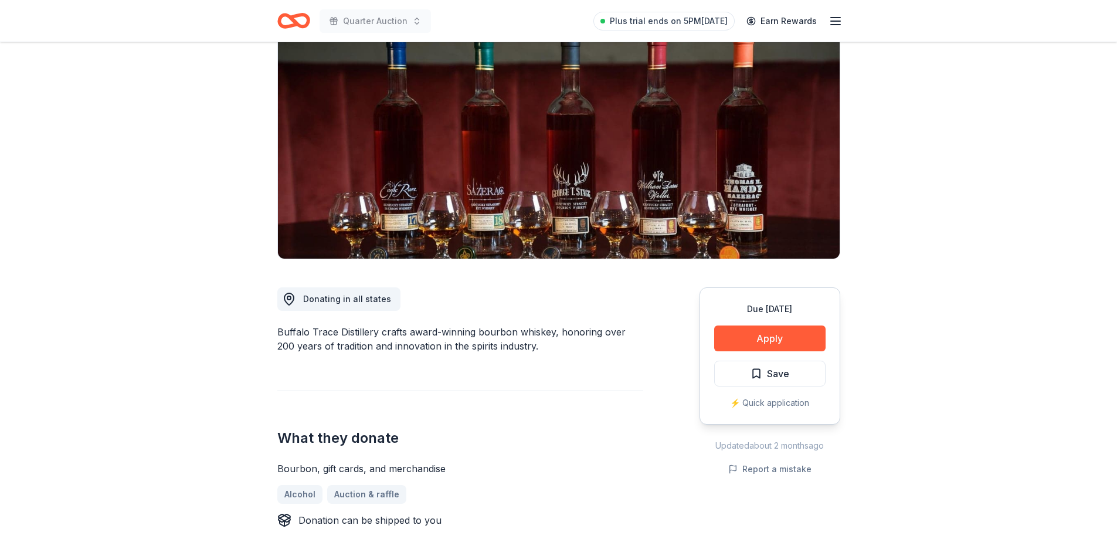 This screenshot has width=1117, height=539. Describe the element at coordinates (559, 147) in the screenshot. I see `img: Image for Buffalo Trace Distillery` at that location.